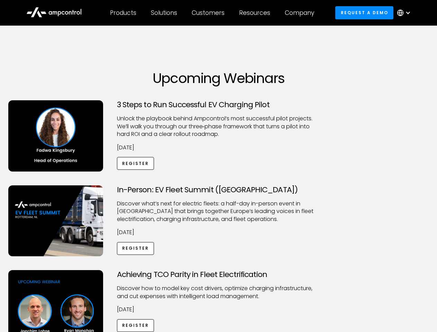 The width and height of the screenshot is (437, 332). Describe the element at coordinates (219, 105) in the screenshot. I see `h3: 3 Steps to Run Successful EV Charging Pilot` at that location.